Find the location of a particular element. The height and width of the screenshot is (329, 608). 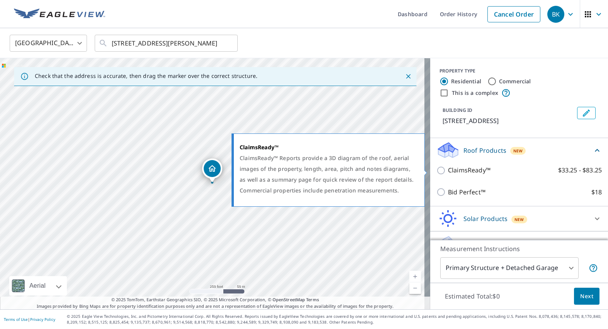

a: Current Level 17, Zoom Out is located at coordinates (415, 289).